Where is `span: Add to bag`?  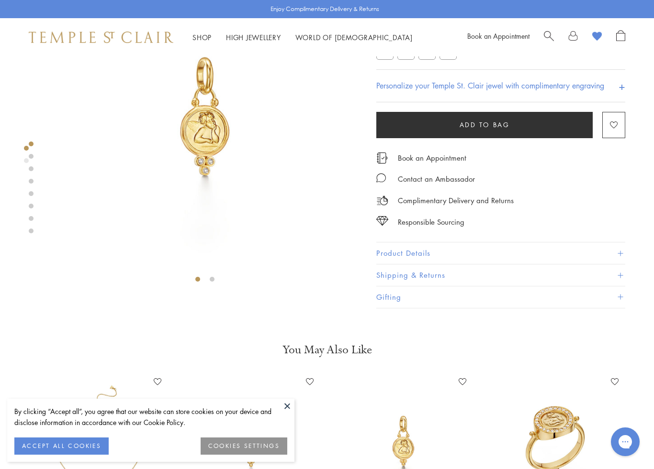 span: Add to bag is located at coordinates (484, 125).